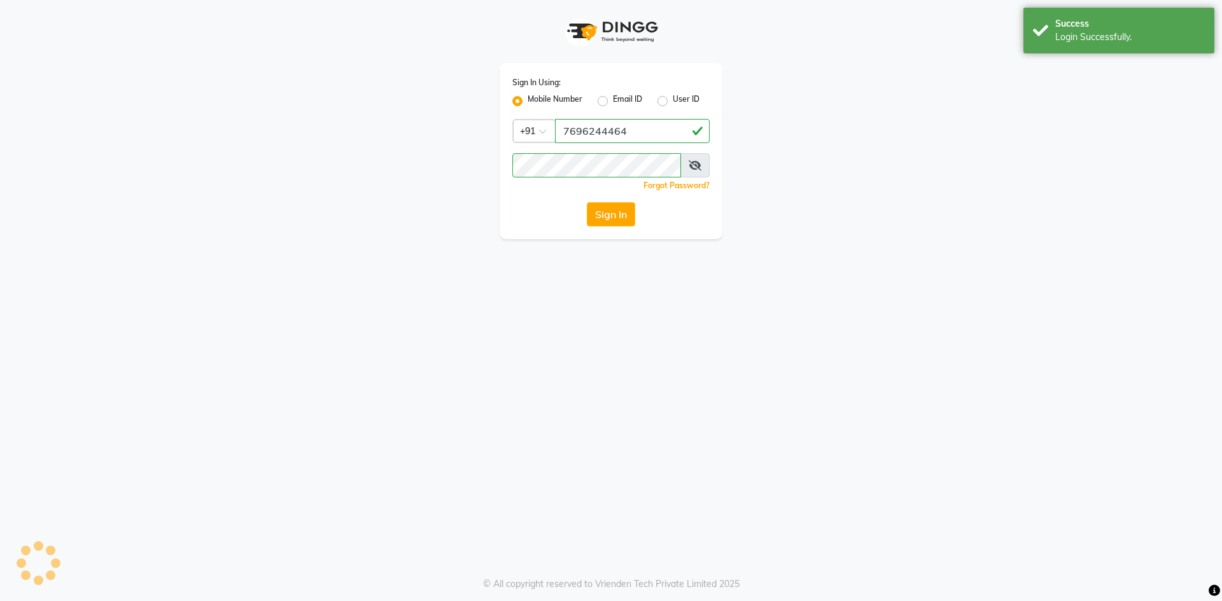  What do you see at coordinates (611, 31) in the screenshot?
I see `img: logo1.svg` at bounding box center [611, 31].